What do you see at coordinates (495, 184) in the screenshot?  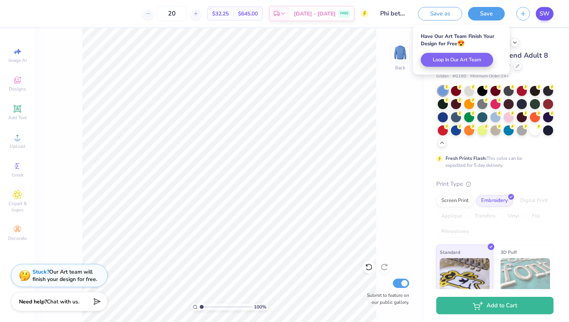 I see `div: Print Type` at bounding box center [495, 184].